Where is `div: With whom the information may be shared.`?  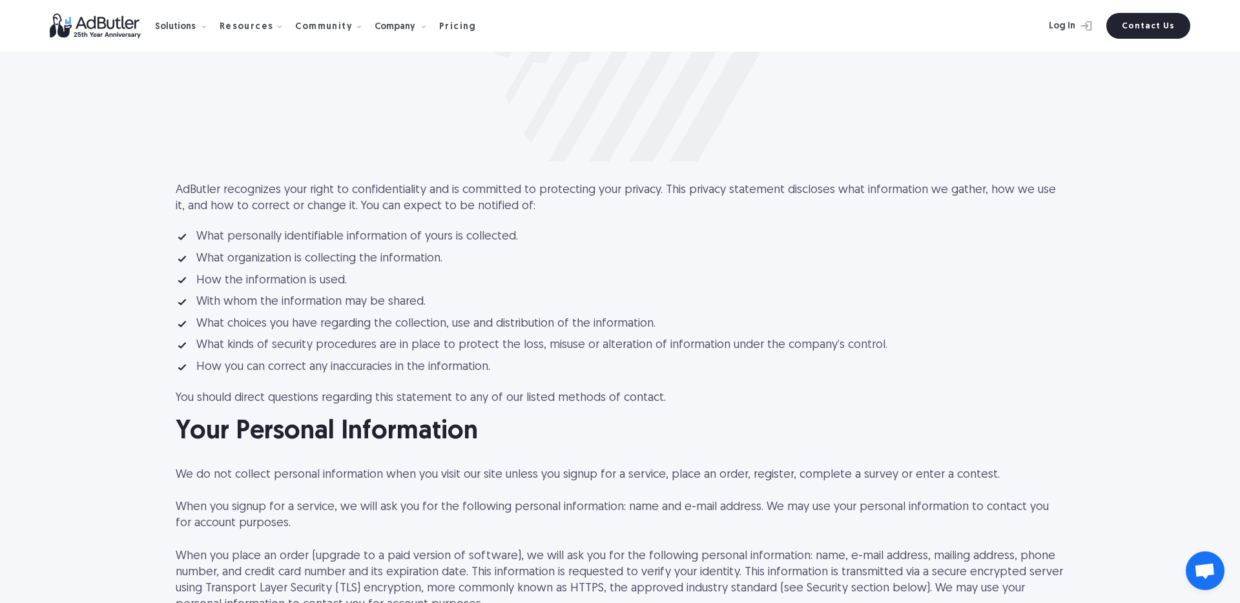
div: With whom the information may be shared. is located at coordinates (311, 302).